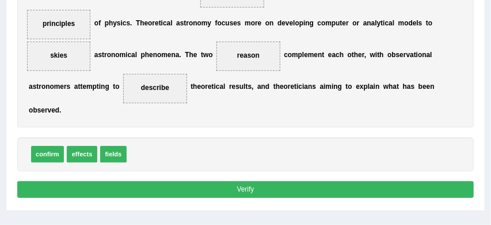  Describe the element at coordinates (107, 86) in the screenshot. I see `b: g` at that location.